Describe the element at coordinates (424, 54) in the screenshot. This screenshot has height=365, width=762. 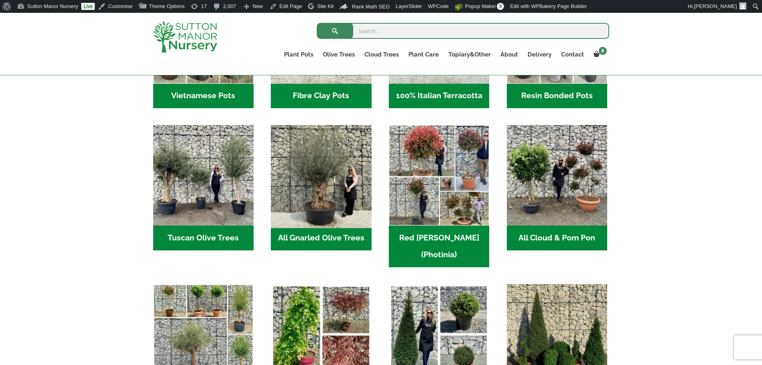
I see `a: Plant Care` at that location.